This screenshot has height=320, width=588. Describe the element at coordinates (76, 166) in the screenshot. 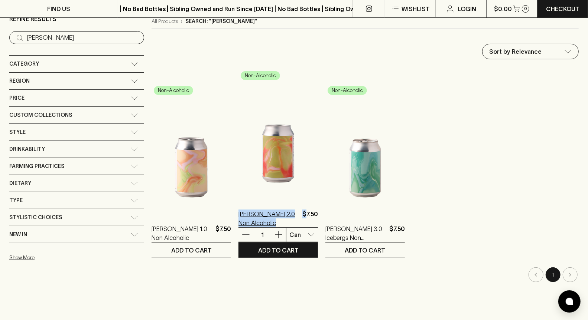

I see `div: Farming Practices` at that location.